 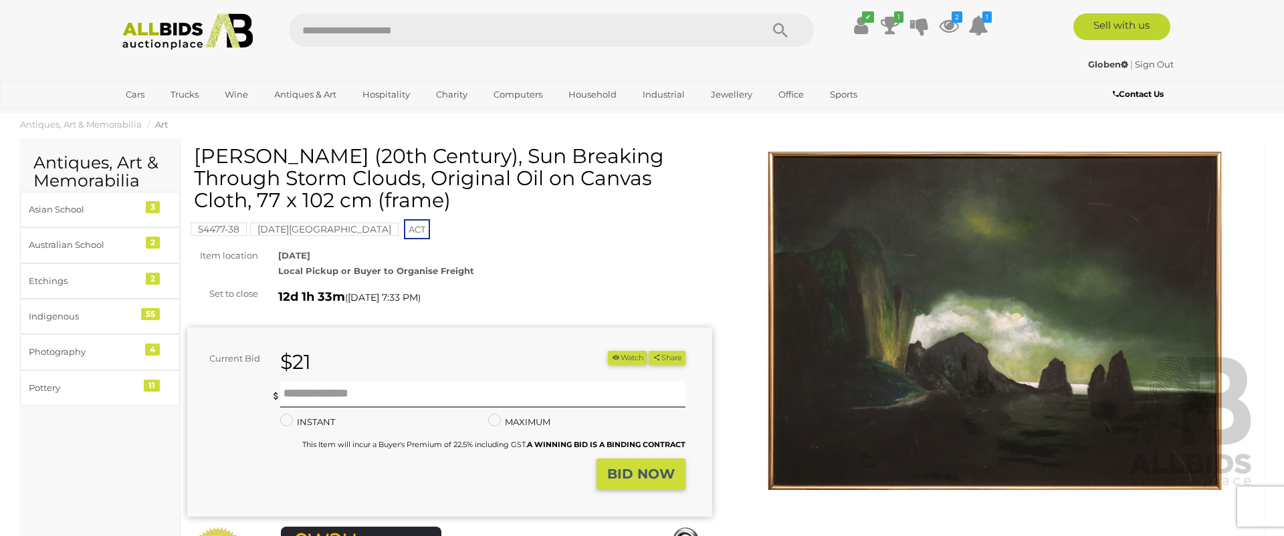 What do you see at coordinates (957, 17) in the screenshot?
I see `i: 2` at bounding box center [957, 17].